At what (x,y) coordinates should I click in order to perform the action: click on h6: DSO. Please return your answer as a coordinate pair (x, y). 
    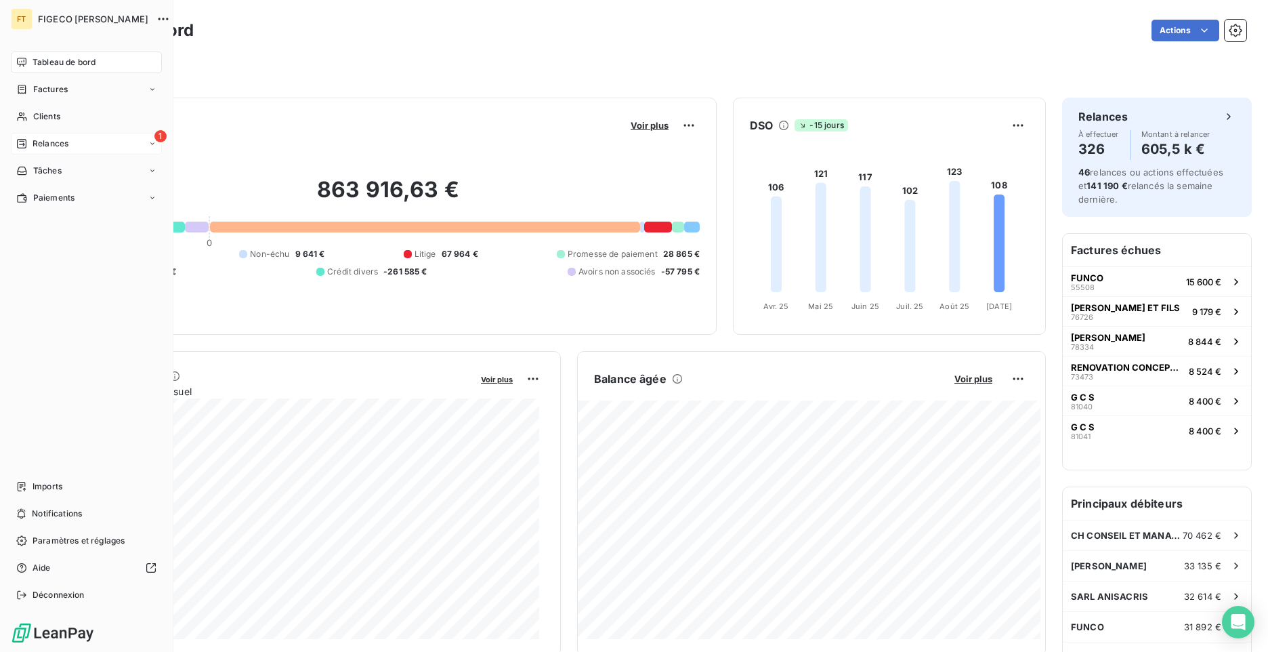
    Looking at the image, I should click on (761, 125).